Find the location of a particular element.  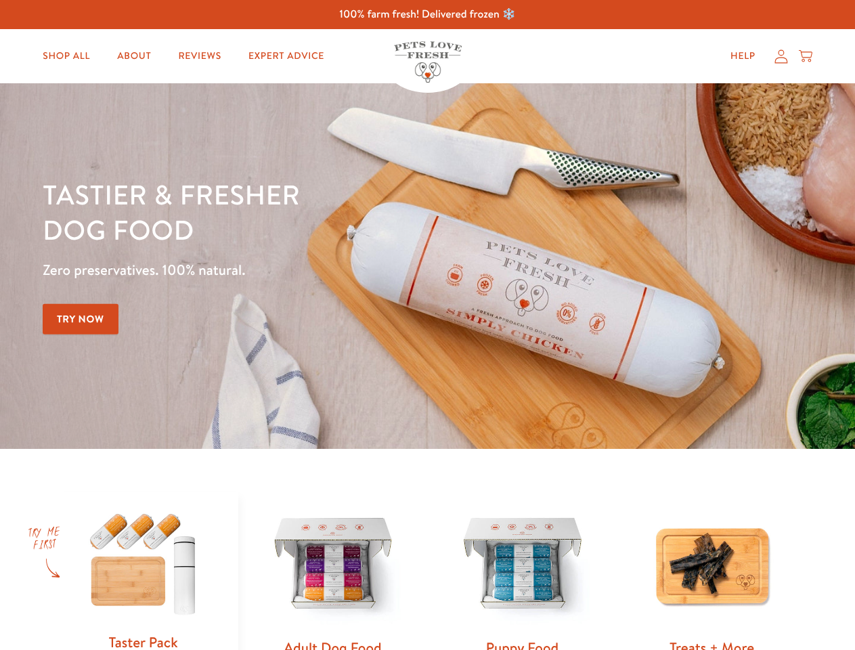

a: Expert Advice is located at coordinates (286, 56).